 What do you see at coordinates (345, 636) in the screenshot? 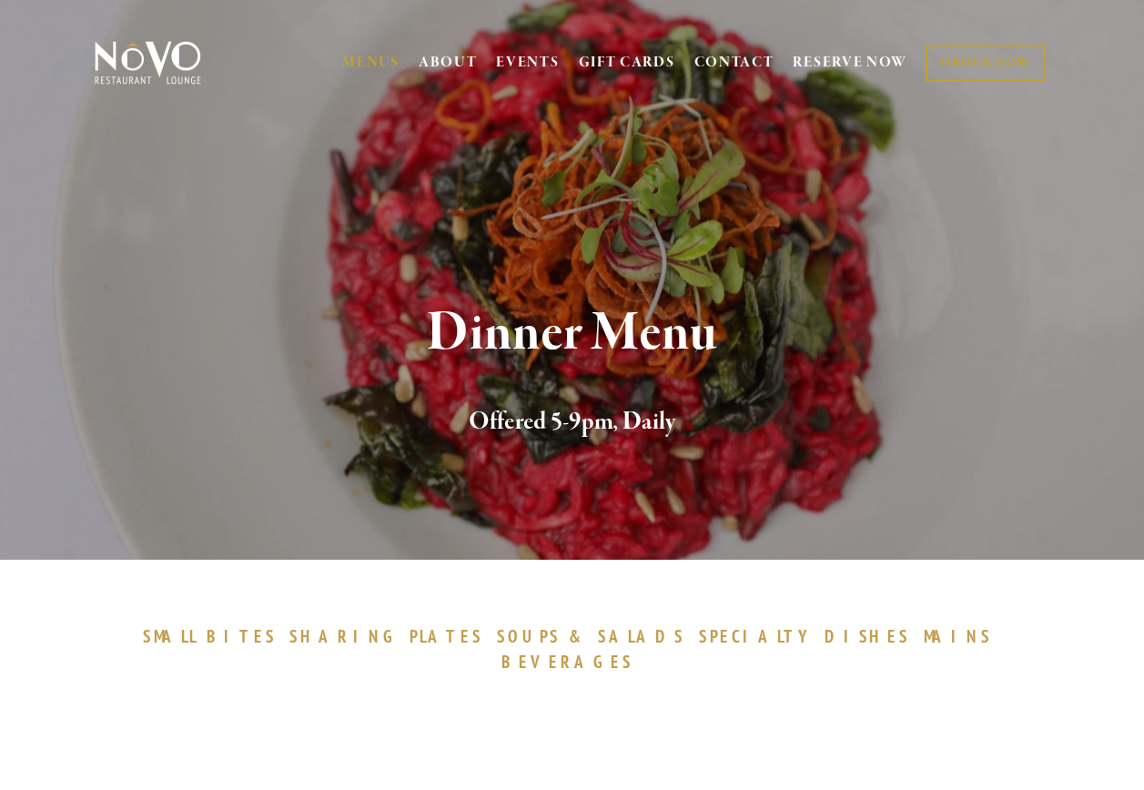
I see `span: SHARING` at bounding box center [345, 636].